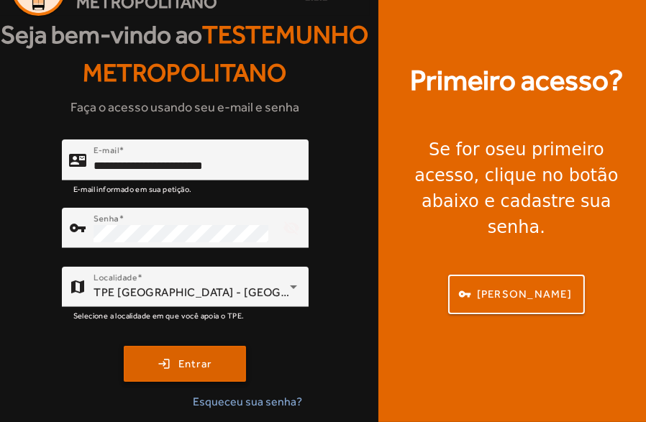 The width and height of the screenshot is (646, 422). I want to click on mat-hint: Selecione a localidade em que você apoia o TPE., so click(159, 315).